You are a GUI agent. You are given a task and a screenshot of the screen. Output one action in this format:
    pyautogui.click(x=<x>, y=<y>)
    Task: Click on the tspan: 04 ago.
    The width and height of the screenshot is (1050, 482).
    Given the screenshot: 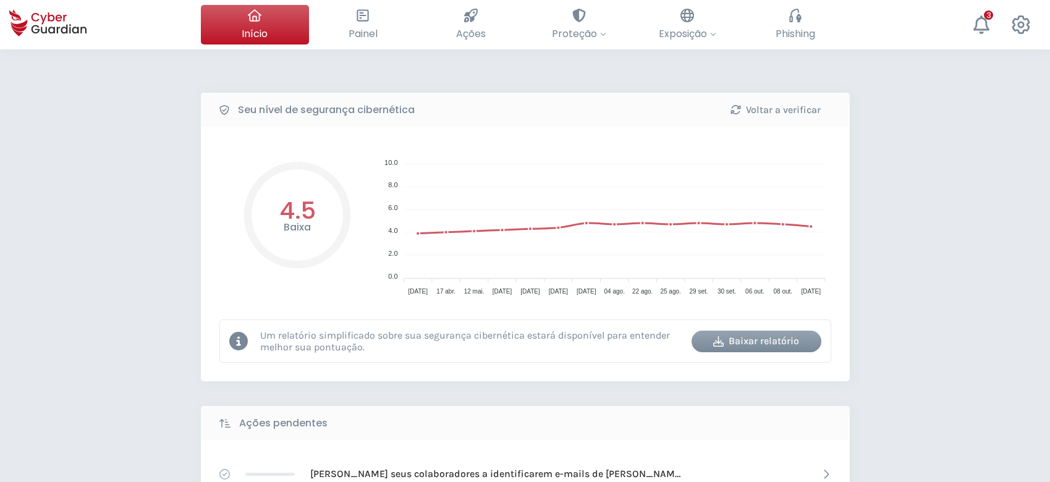 What is the action you would take?
    pyautogui.click(x=614, y=291)
    